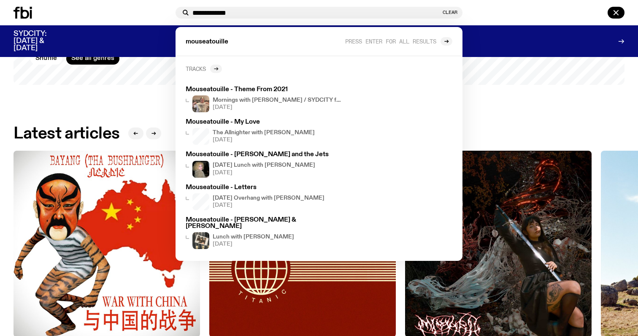  What do you see at coordinates (399, 41) in the screenshot?
I see `a: Press enter for all results` at bounding box center [399, 41].